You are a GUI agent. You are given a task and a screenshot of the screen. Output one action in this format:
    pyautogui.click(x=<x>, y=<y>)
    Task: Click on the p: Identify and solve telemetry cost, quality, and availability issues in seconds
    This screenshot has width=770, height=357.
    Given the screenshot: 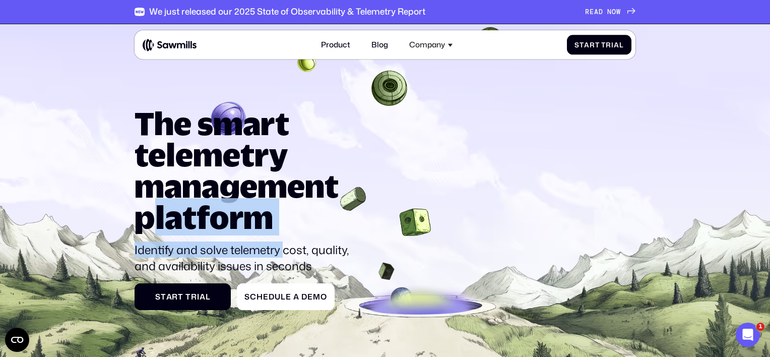 What is the action you would take?
    pyautogui.click(x=246, y=257)
    